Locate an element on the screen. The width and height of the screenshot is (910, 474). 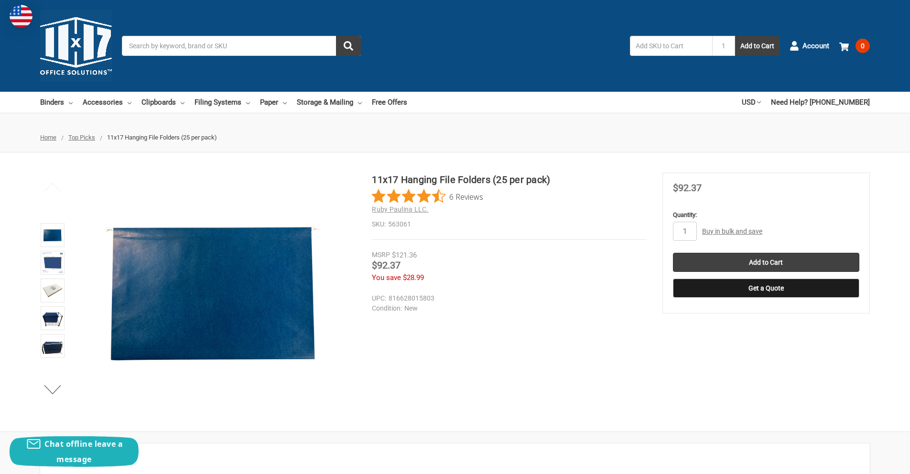
a: USD is located at coordinates (751, 102).